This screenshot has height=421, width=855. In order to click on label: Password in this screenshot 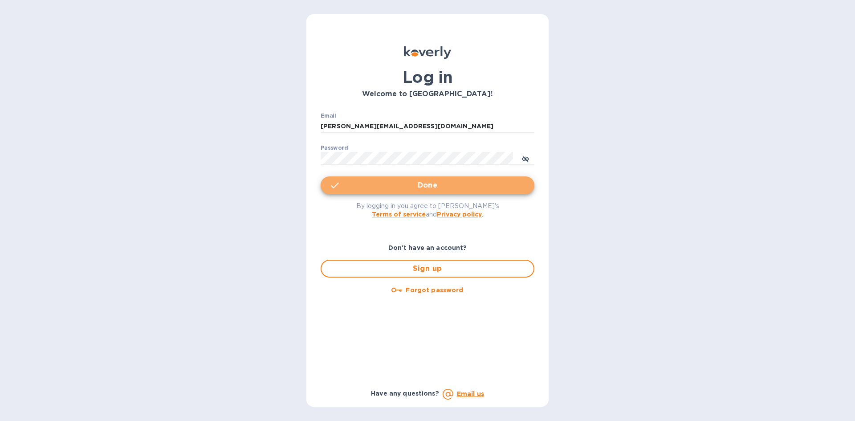, I will do `click(334, 148)`.